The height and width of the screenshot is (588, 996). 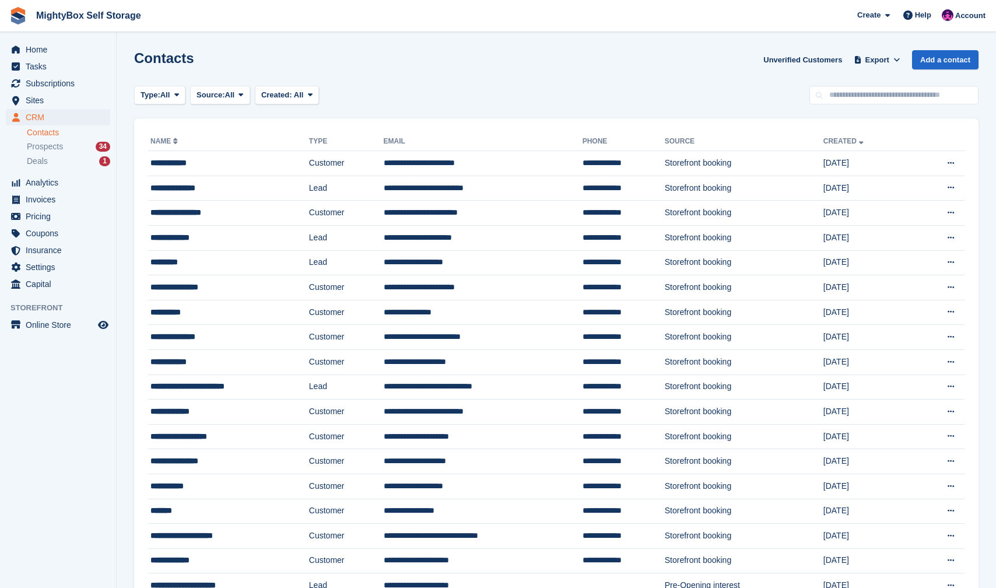 What do you see at coordinates (61, 216) in the screenshot?
I see `span: Pricing` at bounding box center [61, 216].